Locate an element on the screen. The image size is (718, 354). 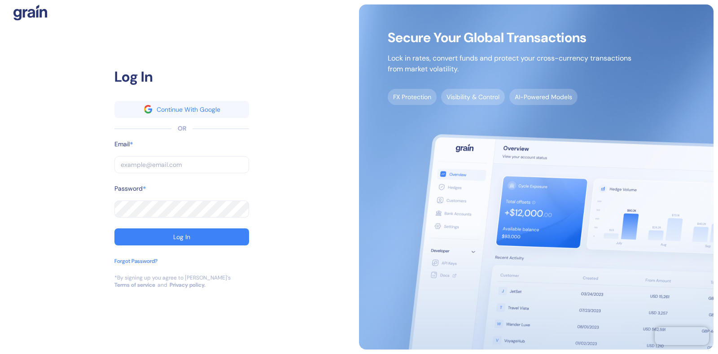
img: logo is located at coordinates (30, 13).